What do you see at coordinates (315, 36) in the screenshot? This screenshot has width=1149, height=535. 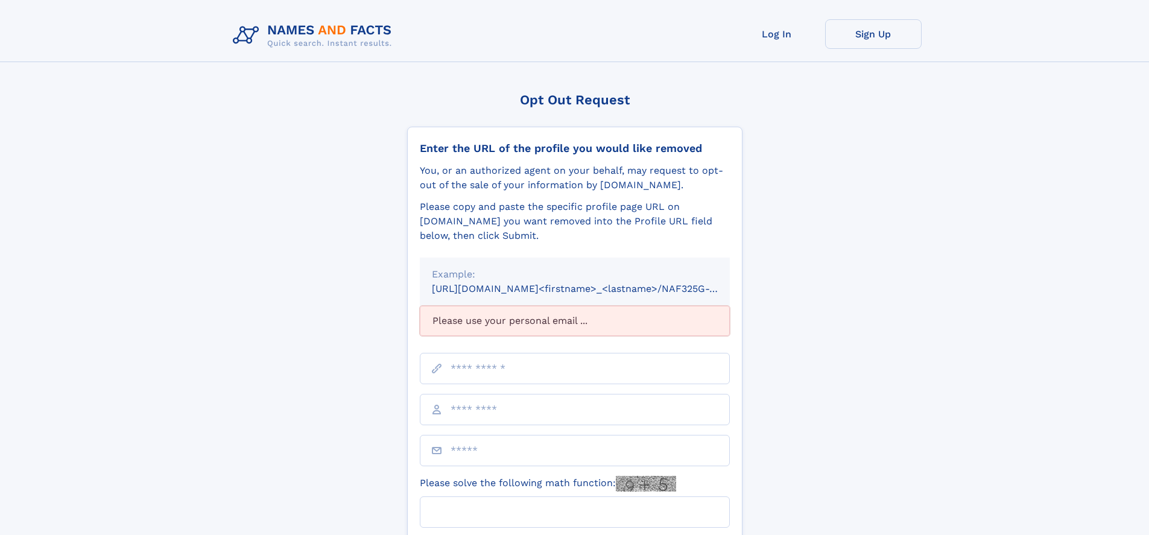 I see `img: Logo Names and Facts` at bounding box center [315, 36].